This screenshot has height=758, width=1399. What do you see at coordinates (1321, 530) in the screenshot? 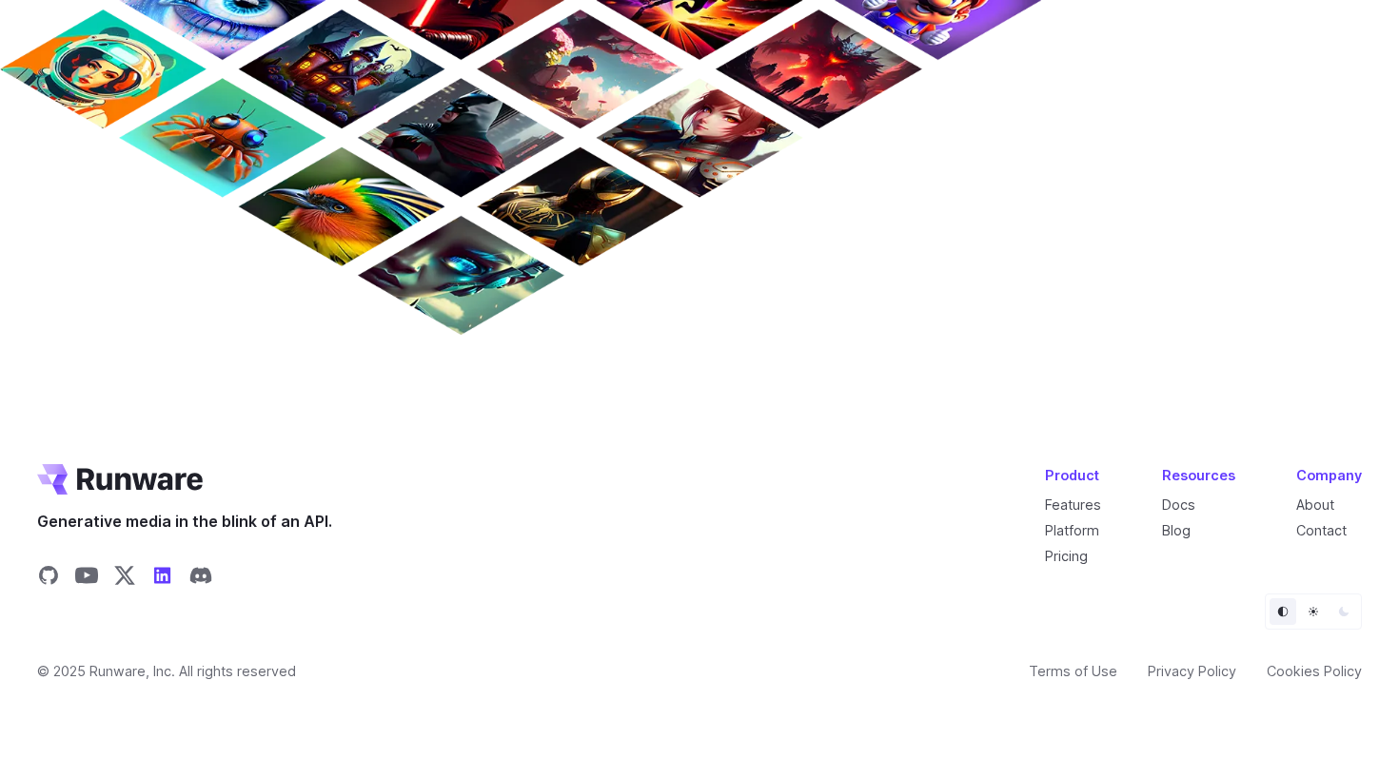
I see `a: Contact` at bounding box center [1321, 530].